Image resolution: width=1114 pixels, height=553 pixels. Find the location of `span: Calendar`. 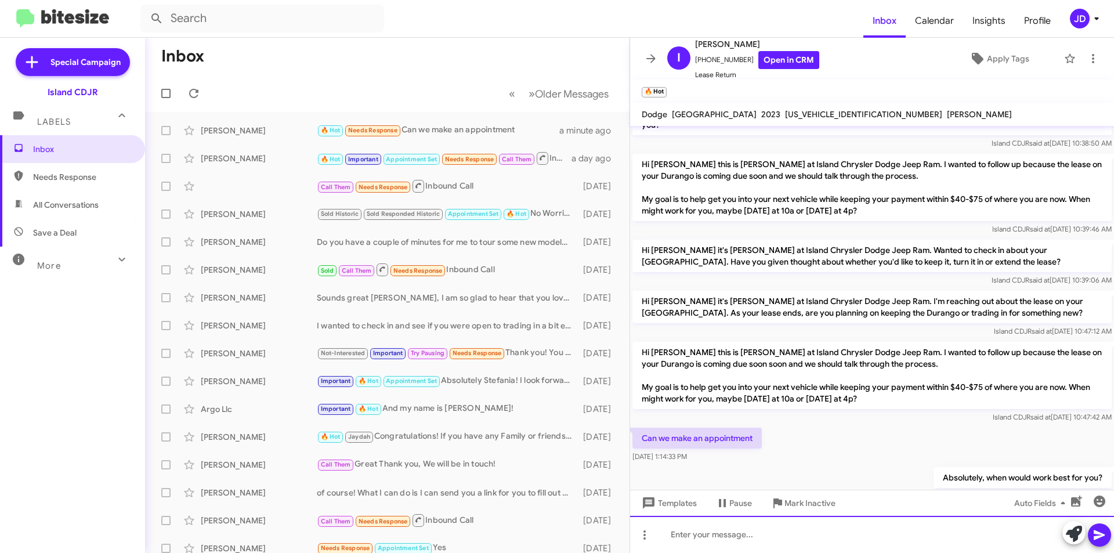

span: Calendar is located at coordinates (934, 21).